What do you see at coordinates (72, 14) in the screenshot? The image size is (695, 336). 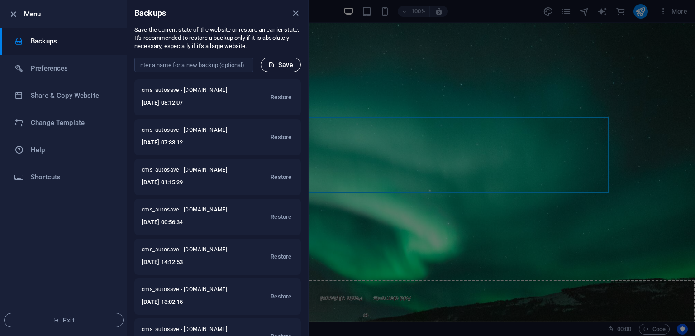 I see `h6: Menu` at bounding box center [72, 14].